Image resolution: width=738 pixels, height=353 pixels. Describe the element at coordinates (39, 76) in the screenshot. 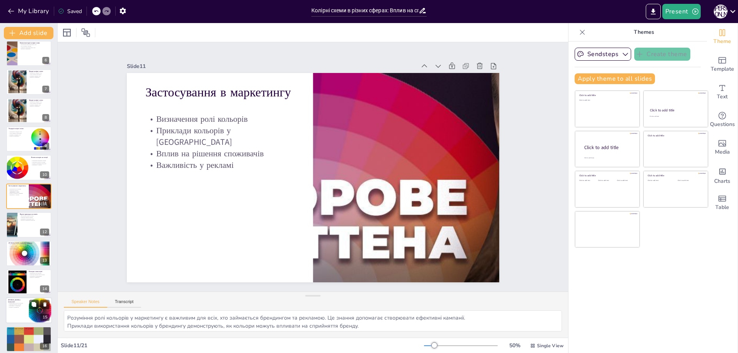

I see `p: Переваги тріадних схем` at that location.